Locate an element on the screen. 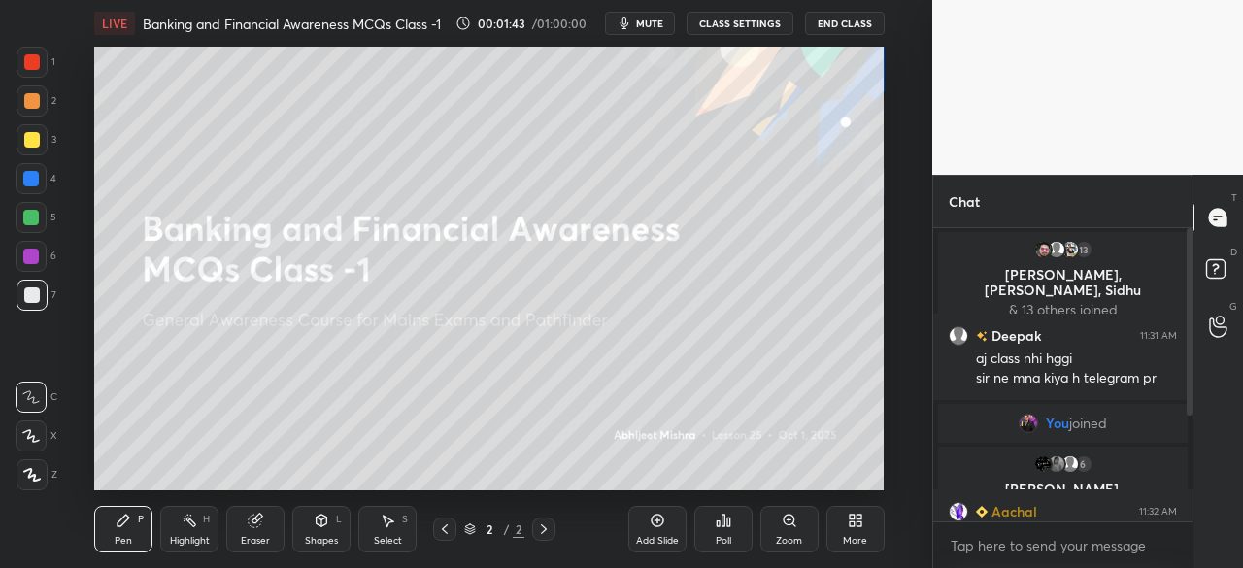  div: 3 is located at coordinates (36, 140).